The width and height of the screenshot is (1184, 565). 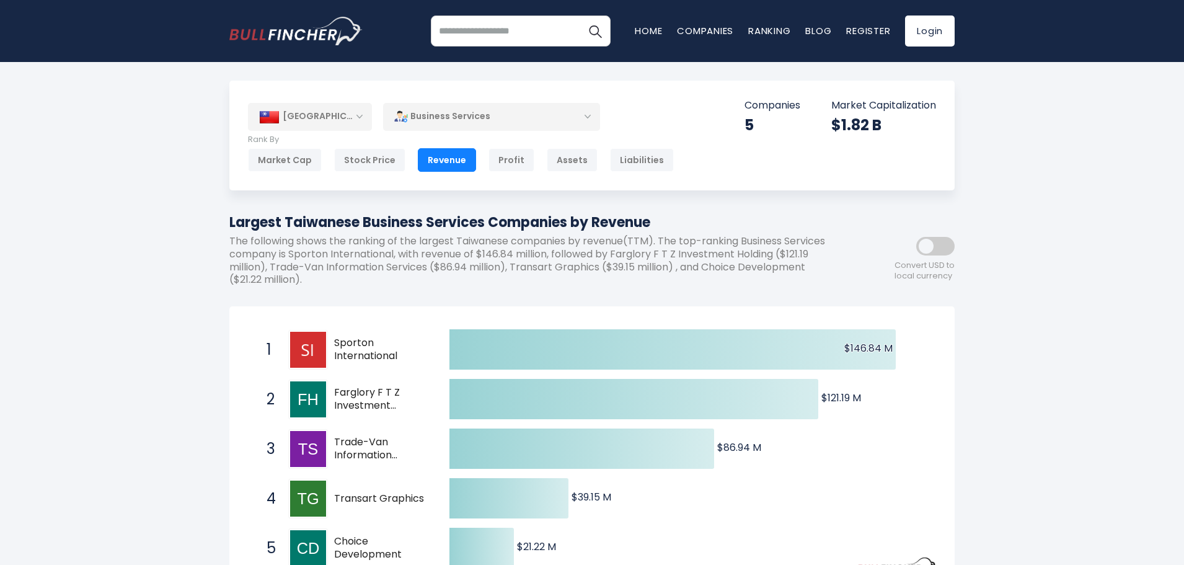 I want to click on a: Ranking, so click(x=769, y=30).